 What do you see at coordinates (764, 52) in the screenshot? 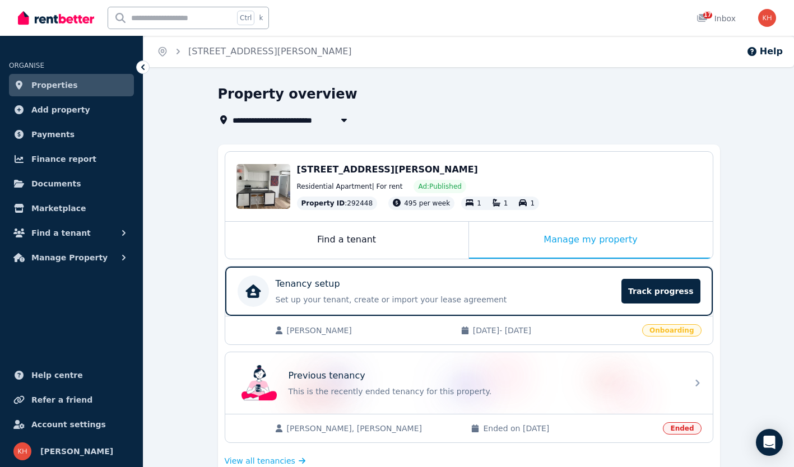
I see `button: Help` at bounding box center [764, 52].